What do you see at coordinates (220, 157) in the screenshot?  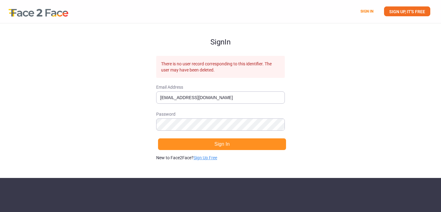 I see `p: New to Face2Face?` at bounding box center [220, 157].